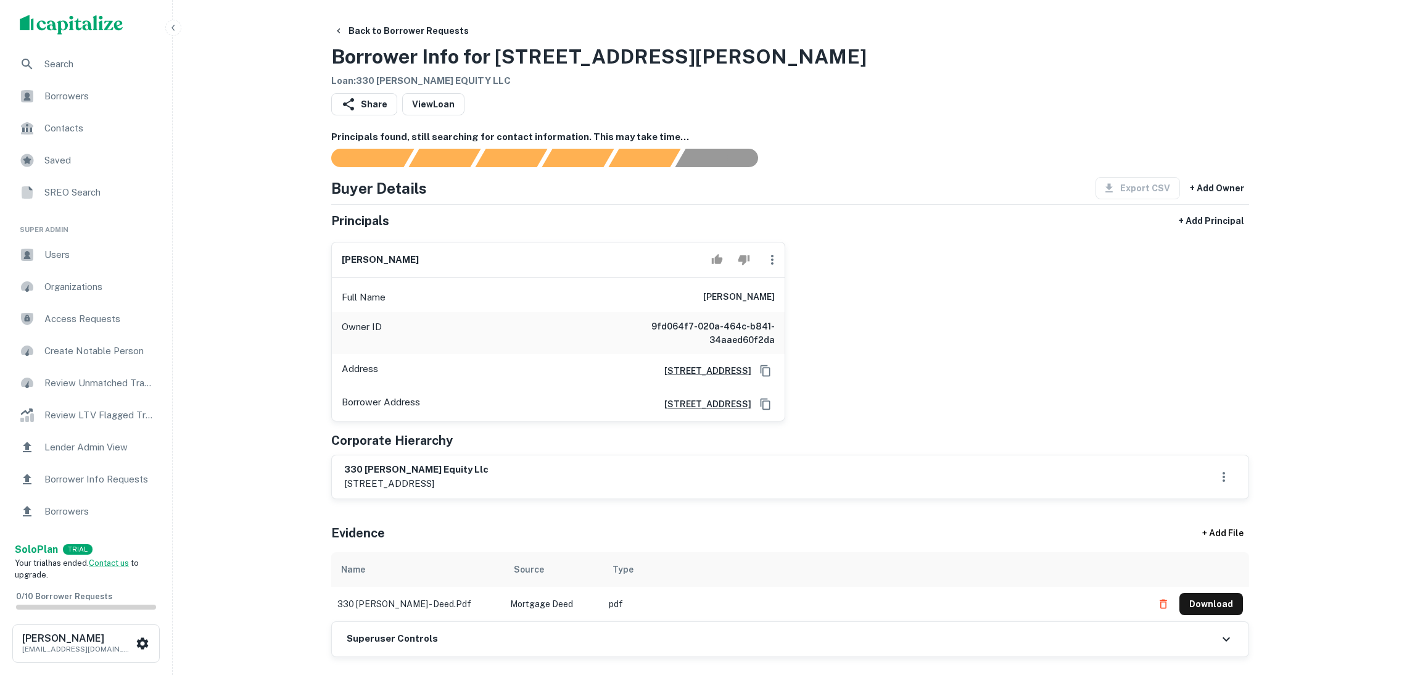 The height and width of the screenshot is (675, 1407). I want to click on span: SREO Search, so click(99, 192).